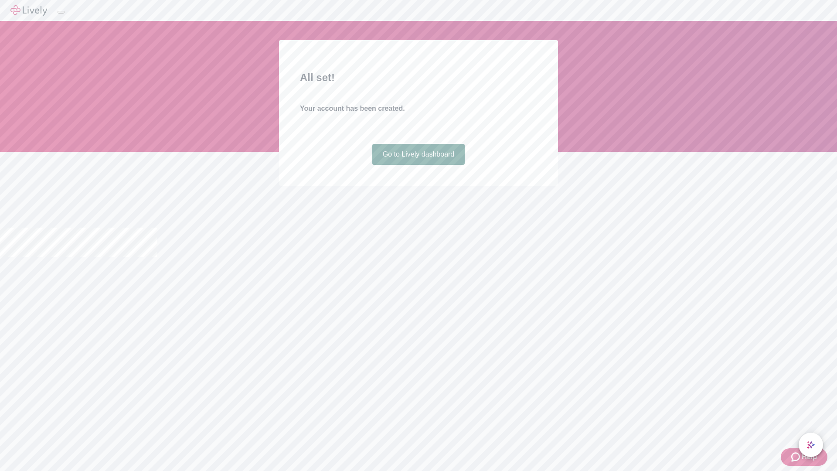 This screenshot has width=837, height=471. I want to click on a: Go to Lively dashboard, so click(418, 154).